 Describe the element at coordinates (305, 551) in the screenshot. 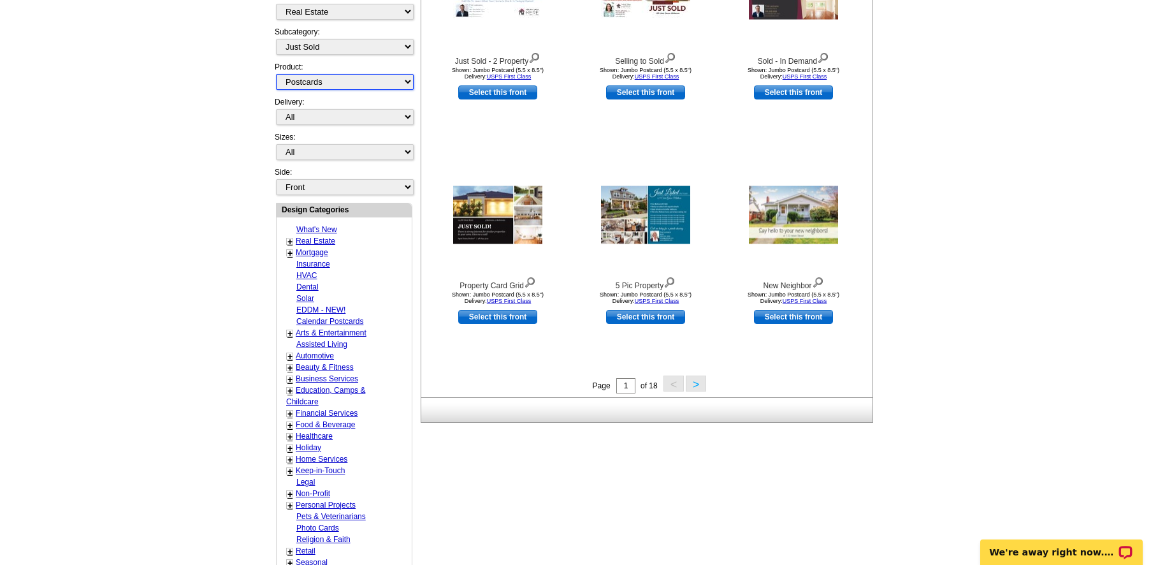

I see `a: Retail` at that location.